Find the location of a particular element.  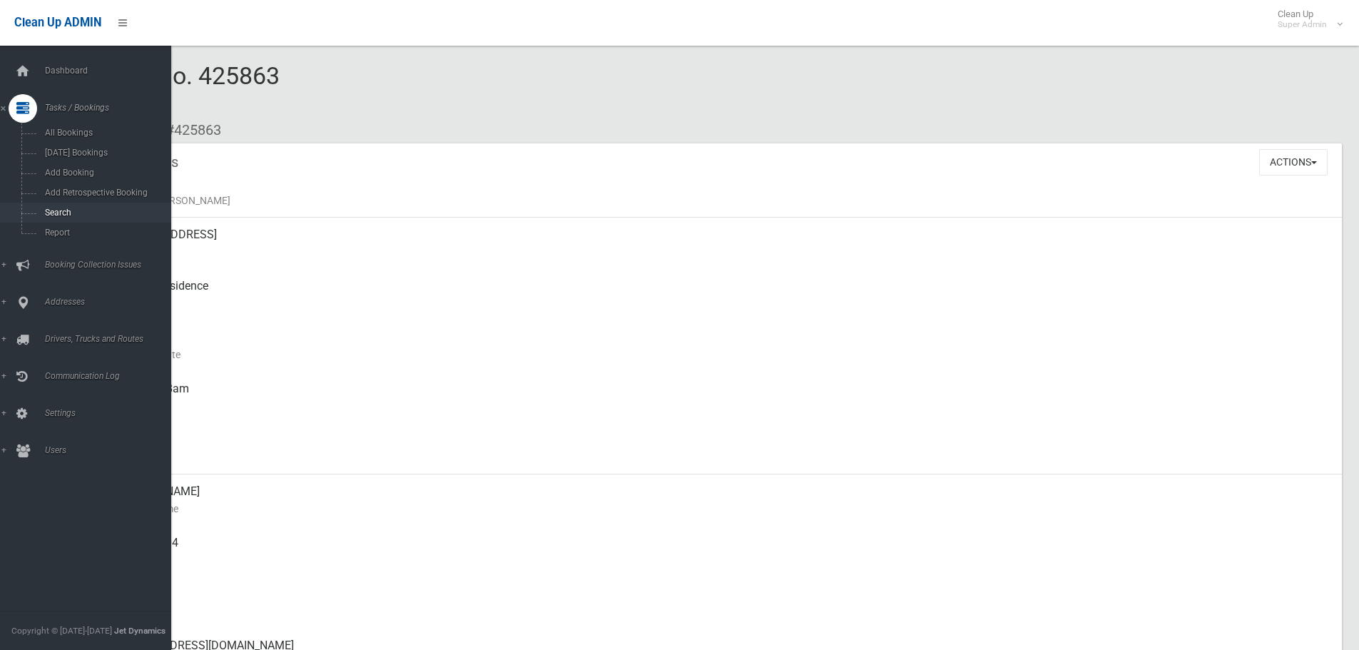

span: Booking Collection Issues is located at coordinates (111, 265).